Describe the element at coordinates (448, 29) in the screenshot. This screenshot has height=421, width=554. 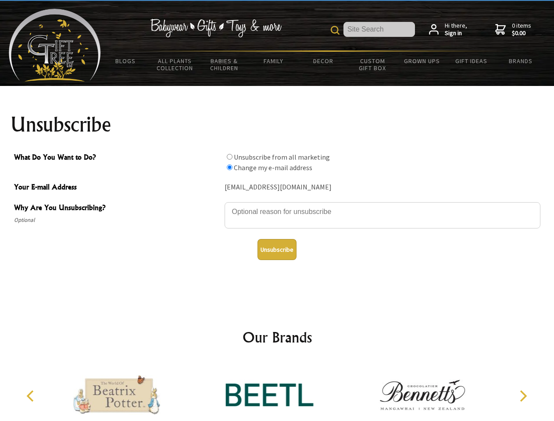
I see `a: Hi there,Sign in` at that location.